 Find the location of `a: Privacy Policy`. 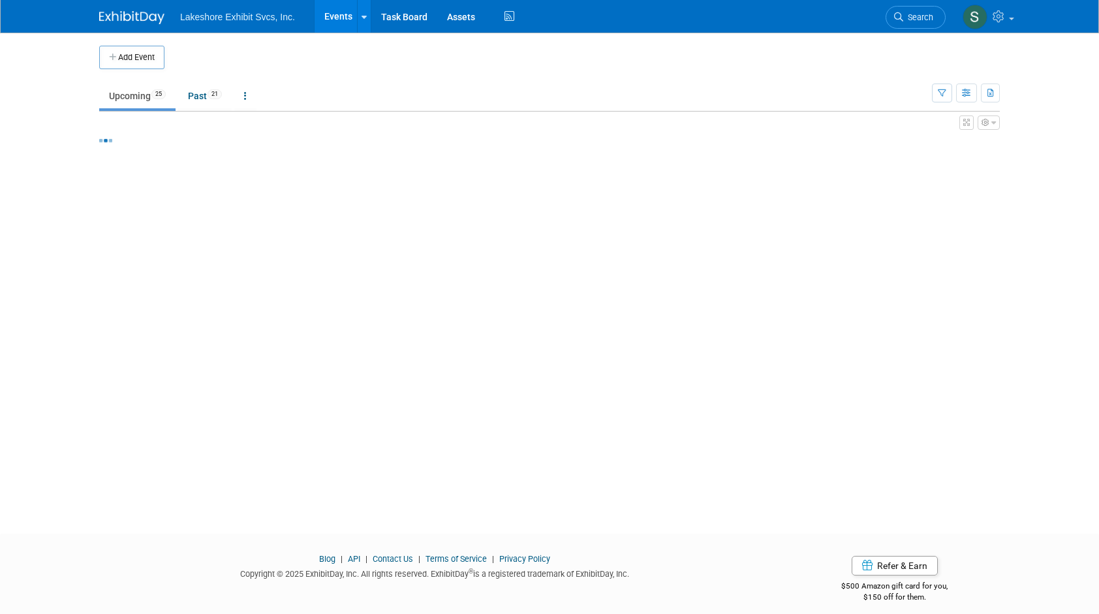

a: Privacy Policy is located at coordinates (525, 559).